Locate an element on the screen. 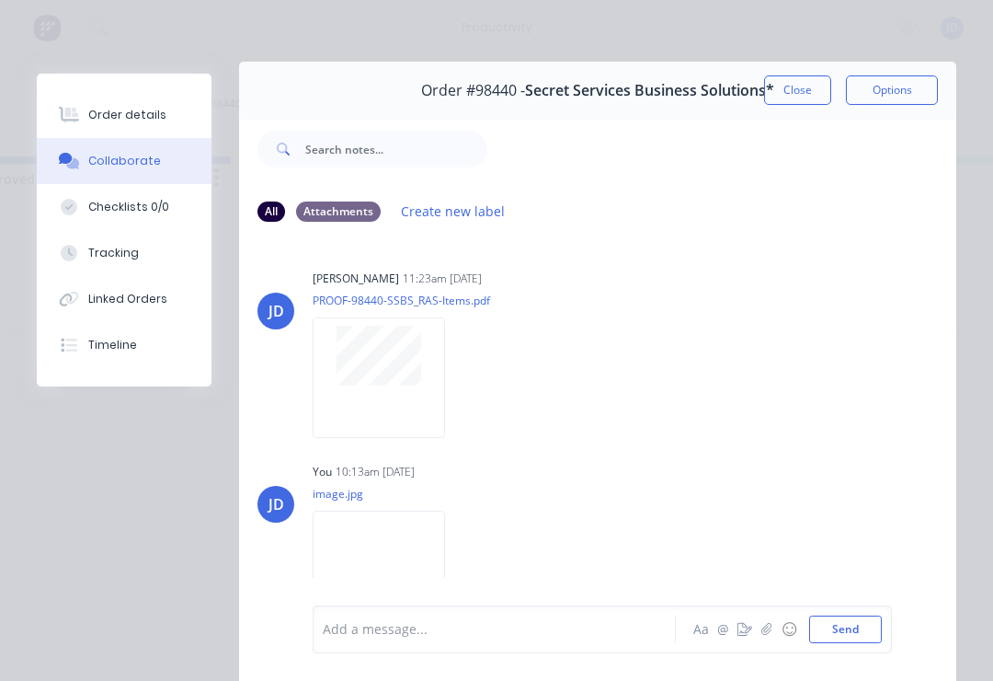  span: Order #98440 - is located at coordinates (473, 90).